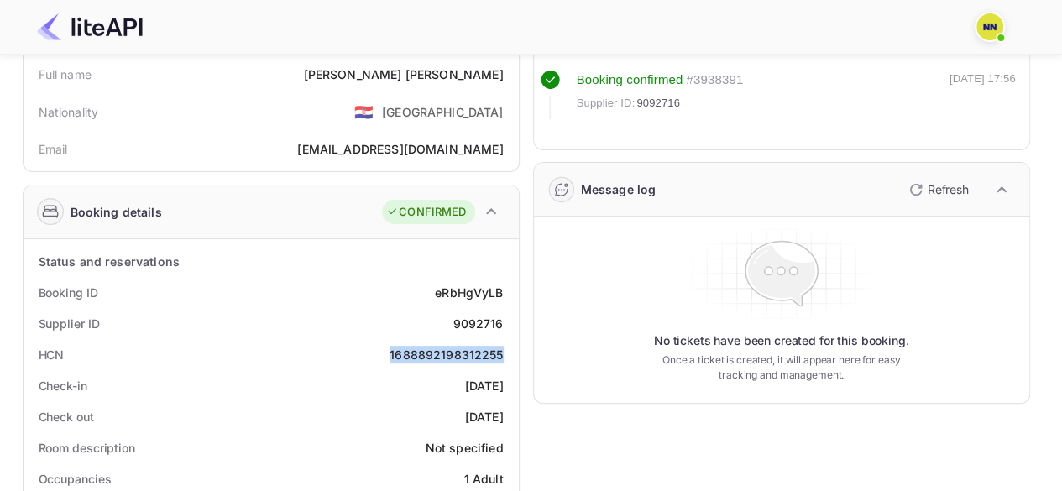 This screenshot has height=491, width=1062. Describe the element at coordinates (937, 190) in the screenshot. I see `button: Refresh` at that location.